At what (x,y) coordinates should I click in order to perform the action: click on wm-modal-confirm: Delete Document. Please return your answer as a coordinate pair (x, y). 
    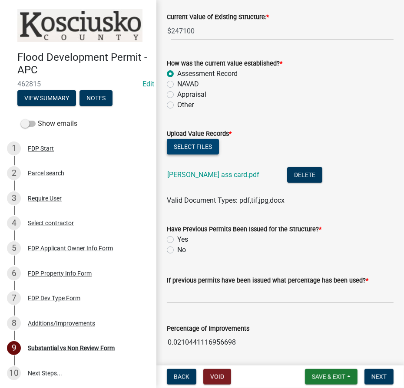
    Looking at the image, I should click on (304, 175).